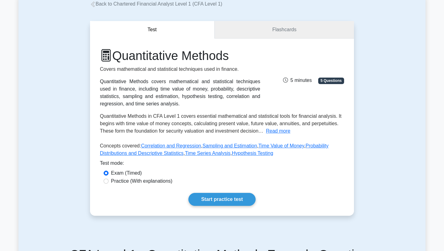 This screenshot has height=251, width=444. I want to click on div: Test mode:, so click(222, 164).